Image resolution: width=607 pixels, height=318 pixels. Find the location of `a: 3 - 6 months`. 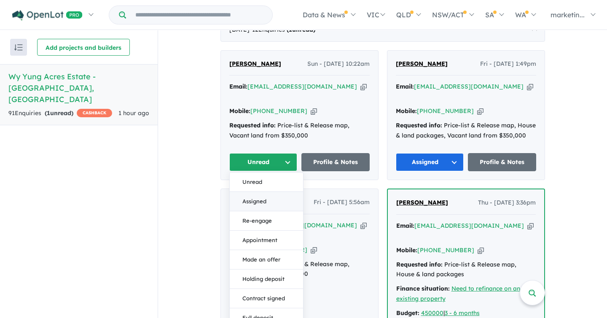

a: 3 - 6 months is located at coordinates (462, 313).